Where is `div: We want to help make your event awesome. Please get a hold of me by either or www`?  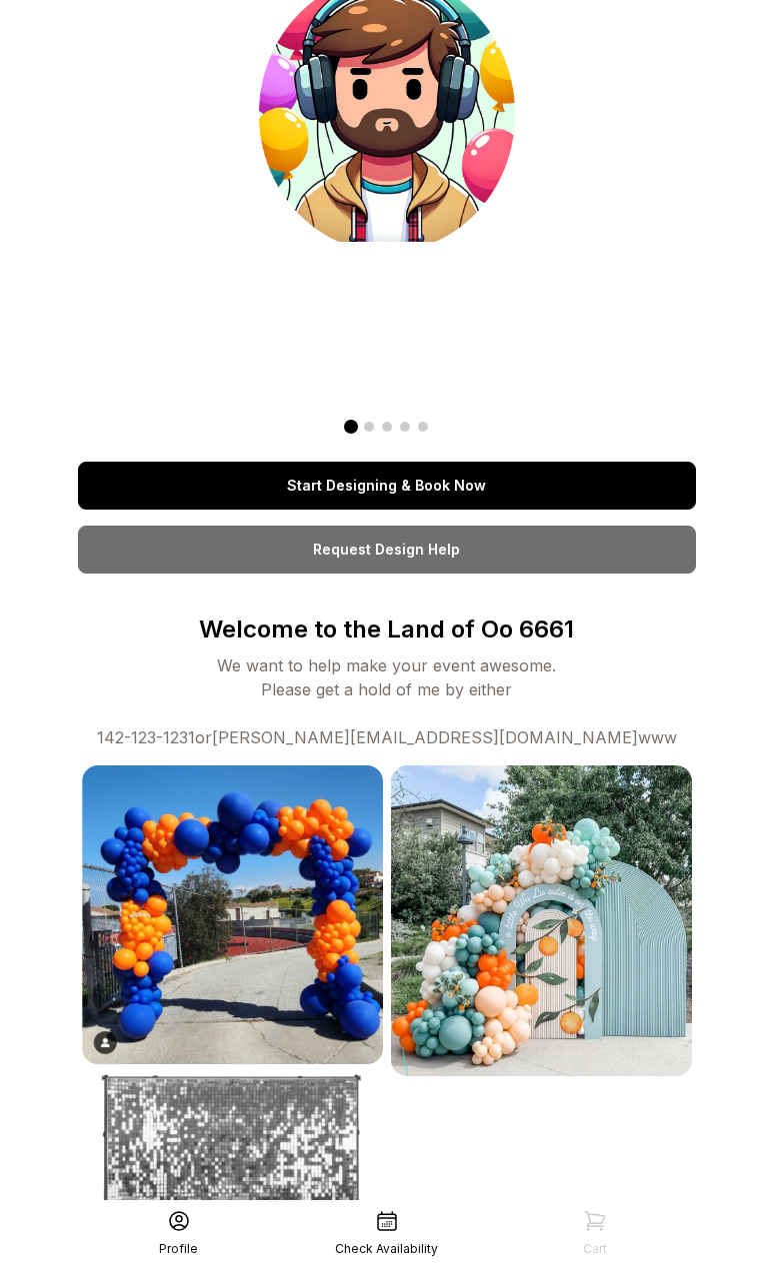
div: We want to help make your event awesome. Please get a hold of me by either or www is located at coordinates (387, 702).